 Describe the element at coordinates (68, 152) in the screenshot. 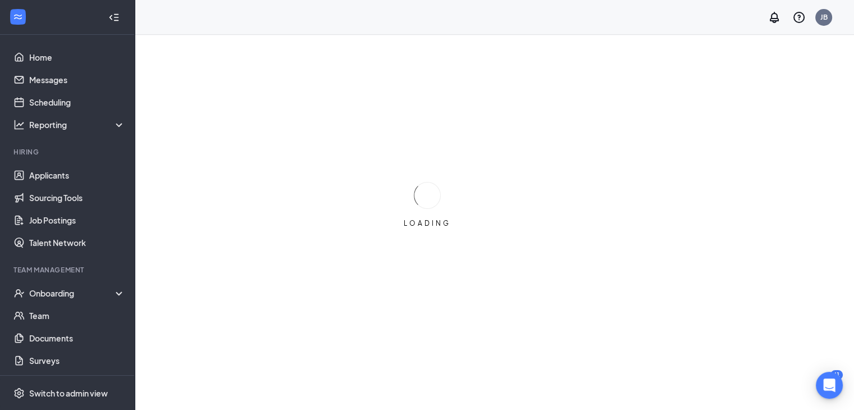

I see `div: Hiring` at that location.